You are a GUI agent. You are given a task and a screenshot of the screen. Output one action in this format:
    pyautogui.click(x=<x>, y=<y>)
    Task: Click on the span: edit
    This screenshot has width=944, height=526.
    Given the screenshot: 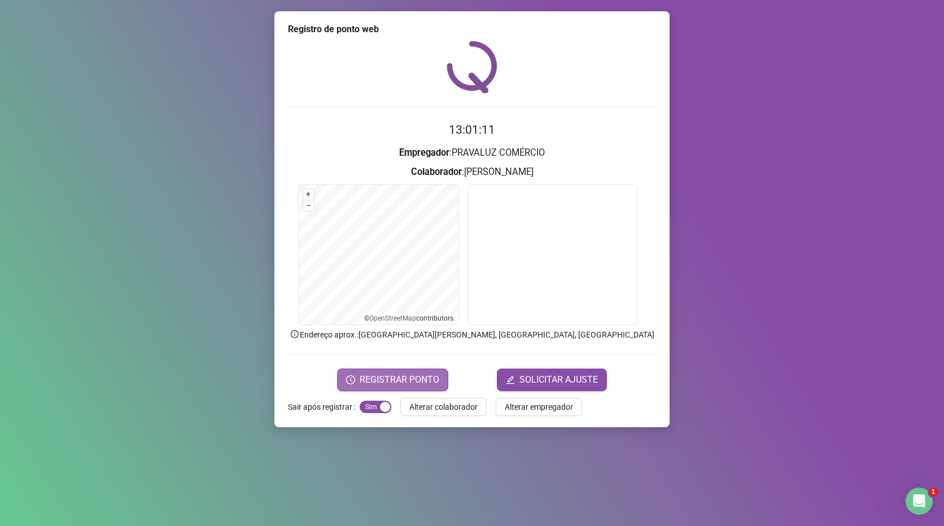 What is the action you would take?
    pyautogui.click(x=511, y=380)
    